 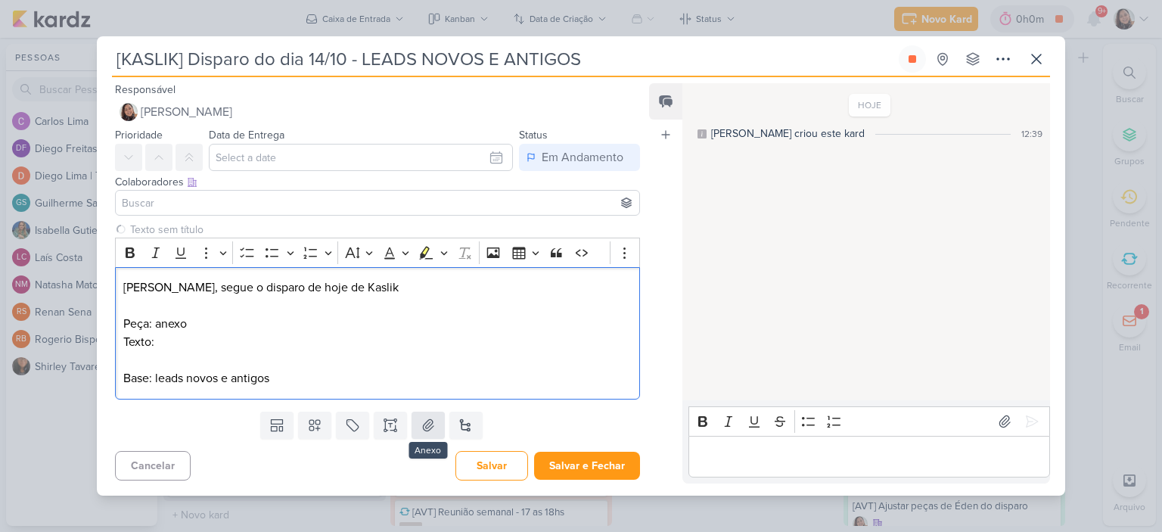 I want to click on div: Em Andamento, so click(x=583, y=157).